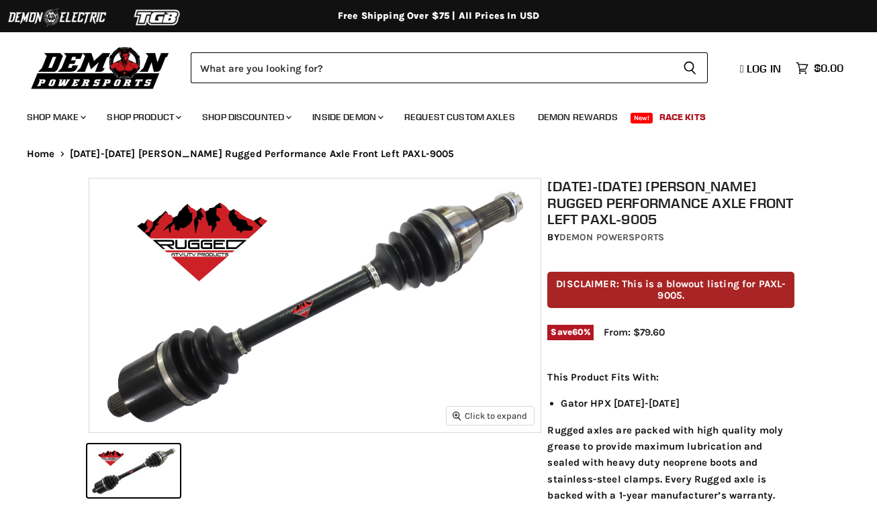 The width and height of the screenshot is (877, 508). What do you see at coordinates (134, 471) in the screenshot?
I see `button: 2010-2013 John Deere Rugged Performance Axle Front Left PAXL-9005 thumbnail` at bounding box center [134, 471].